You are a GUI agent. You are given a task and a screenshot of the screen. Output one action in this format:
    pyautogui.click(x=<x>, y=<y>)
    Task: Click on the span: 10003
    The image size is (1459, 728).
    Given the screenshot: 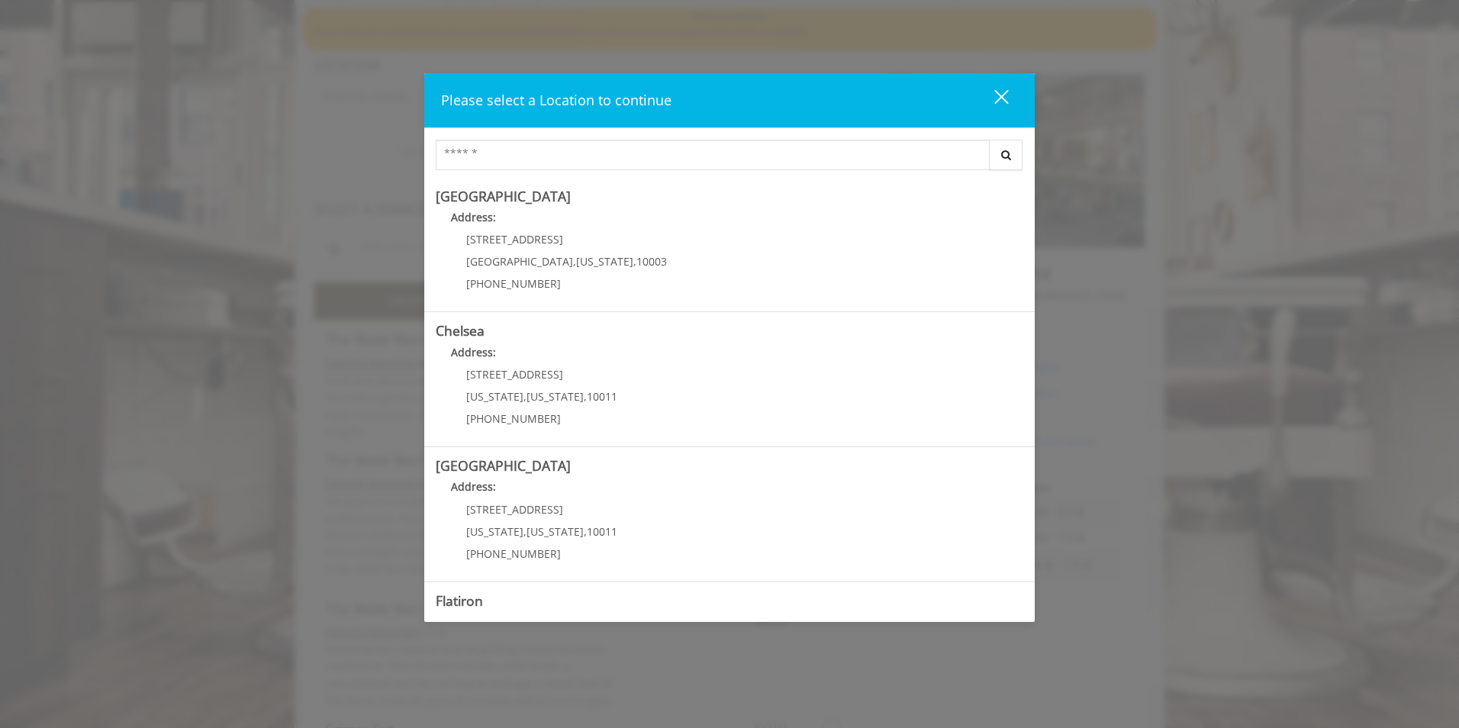 What is the action you would take?
    pyautogui.click(x=652, y=261)
    